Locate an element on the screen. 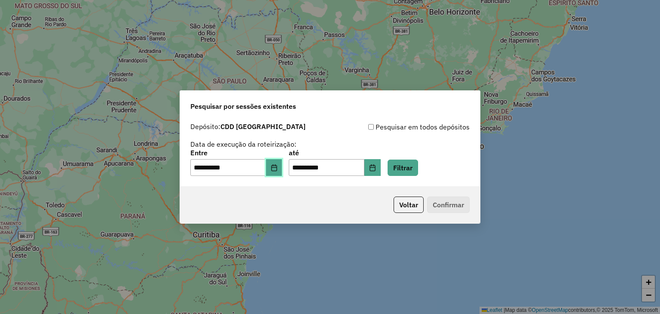  label: até is located at coordinates (334, 152).